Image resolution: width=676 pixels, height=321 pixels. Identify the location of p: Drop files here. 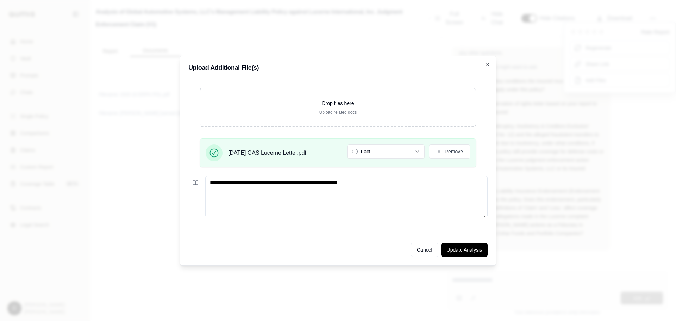
(338, 103).